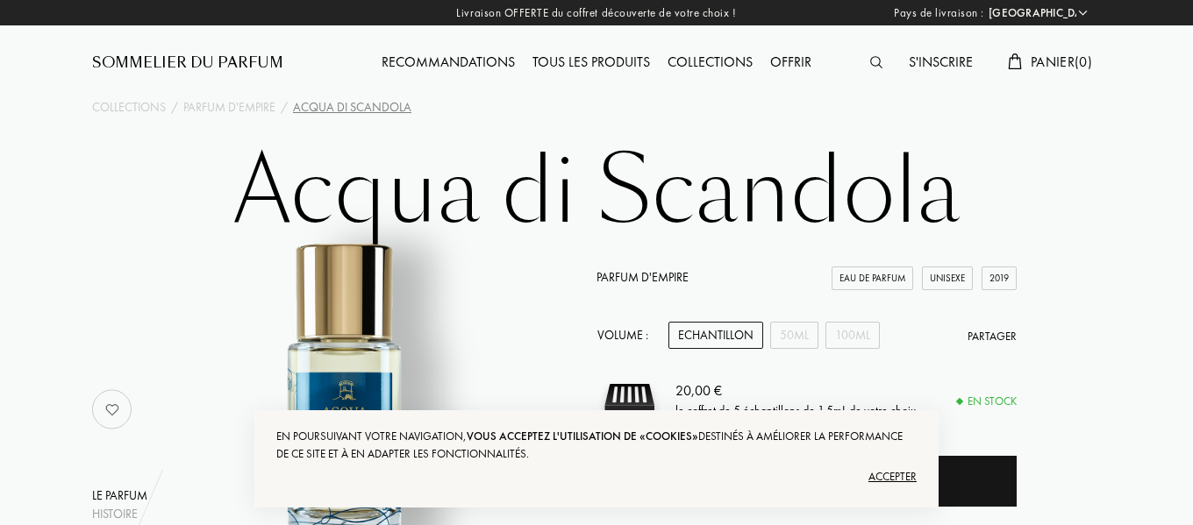 This screenshot has width=1193, height=525. Describe the element at coordinates (790, 61) in the screenshot. I see `a: Offrir` at that location.